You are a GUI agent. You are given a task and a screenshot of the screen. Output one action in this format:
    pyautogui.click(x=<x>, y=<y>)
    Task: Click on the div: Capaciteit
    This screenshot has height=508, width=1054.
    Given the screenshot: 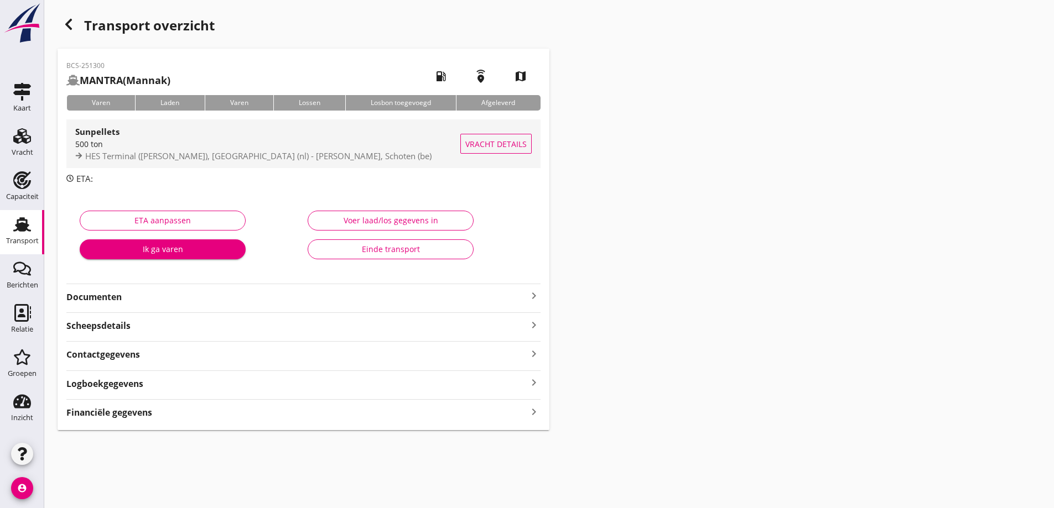 What is the action you would take?
    pyautogui.click(x=22, y=196)
    